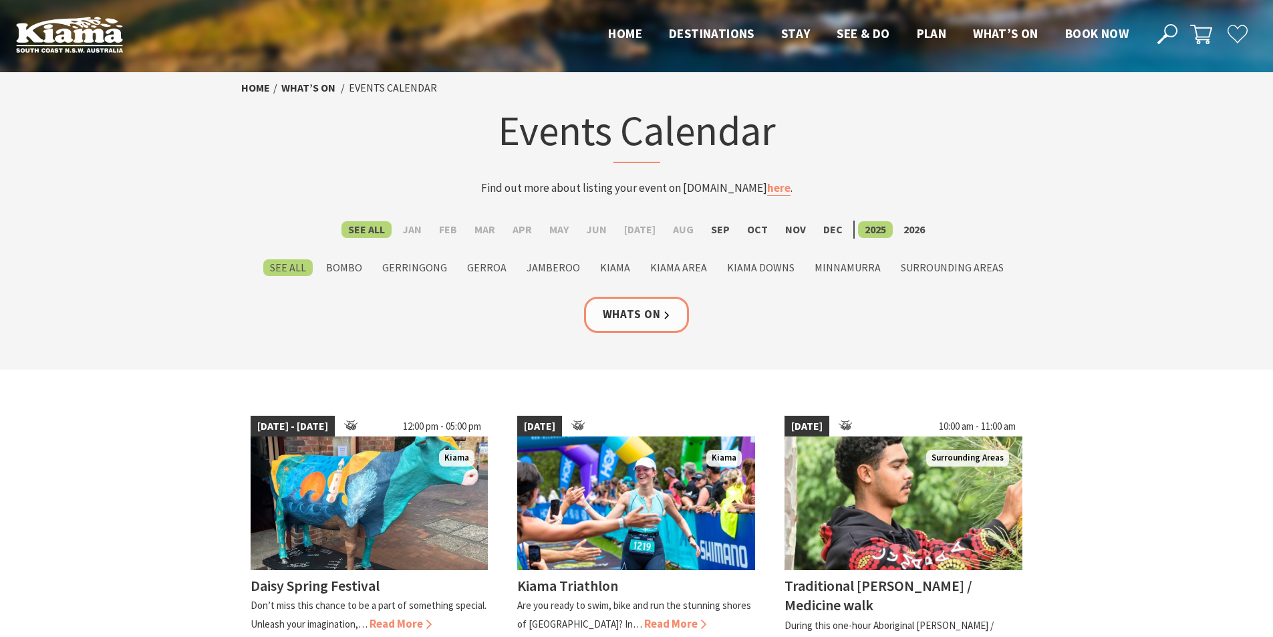 The image size is (1273, 637). I want to click on label: Mar, so click(485, 229).